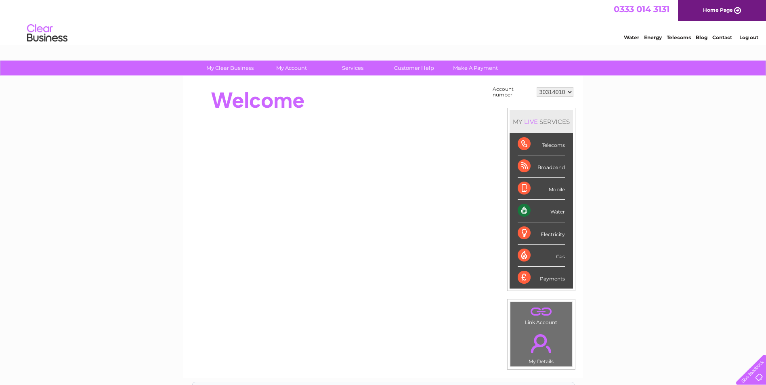 The width and height of the screenshot is (766, 385). Describe the element at coordinates (541, 166) in the screenshot. I see `div: Broadband` at that location.